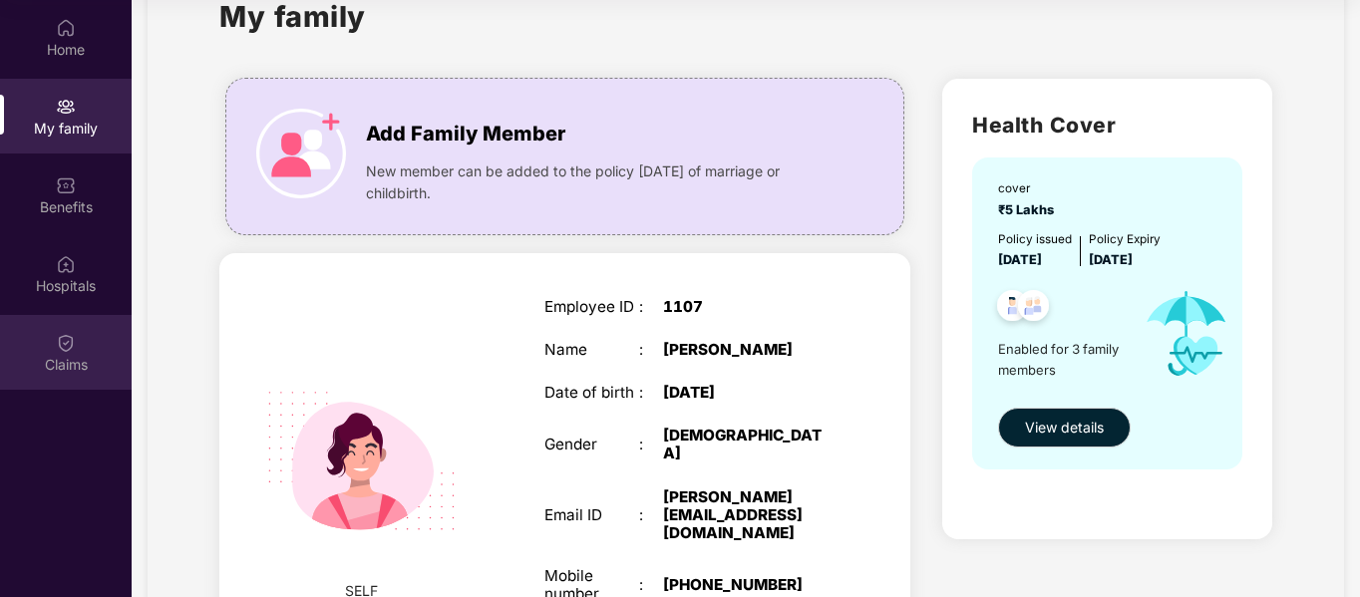  Describe the element at coordinates (1063, 359) in the screenshot. I see `span: Enabled for 3 family members` at that location.